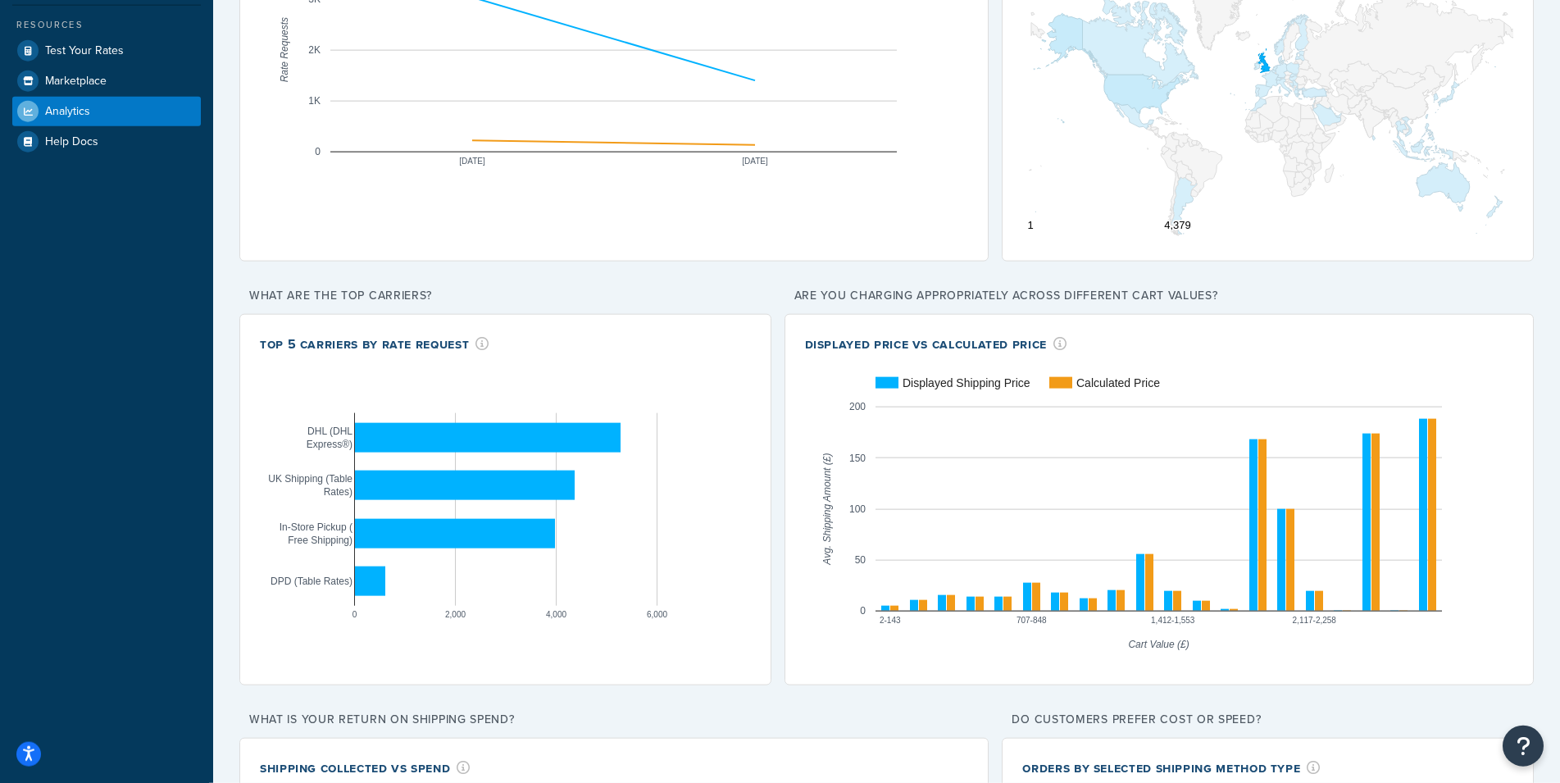 Image resolution: width=1560 pixels, height=783 pixels. What do you see at coordinates (1030, 225) in the screenshot?
I see `text: 1` at bounding box center [1030, 225].